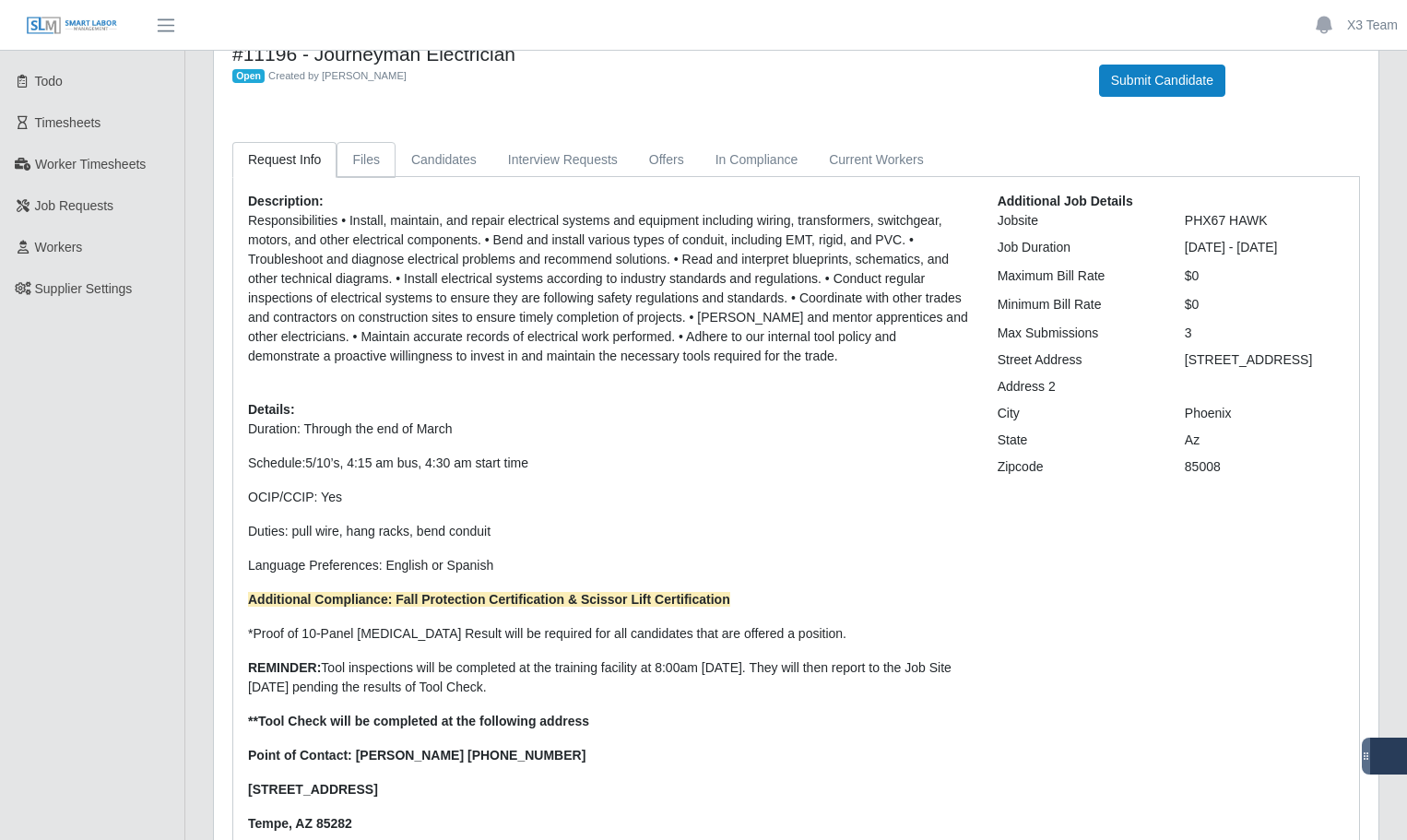 This screenshot has width=1407, height=840. What do you see at coordinates (286, 201) in the screenshot?
I see `b: Description:` at bounding box center [286, 201].